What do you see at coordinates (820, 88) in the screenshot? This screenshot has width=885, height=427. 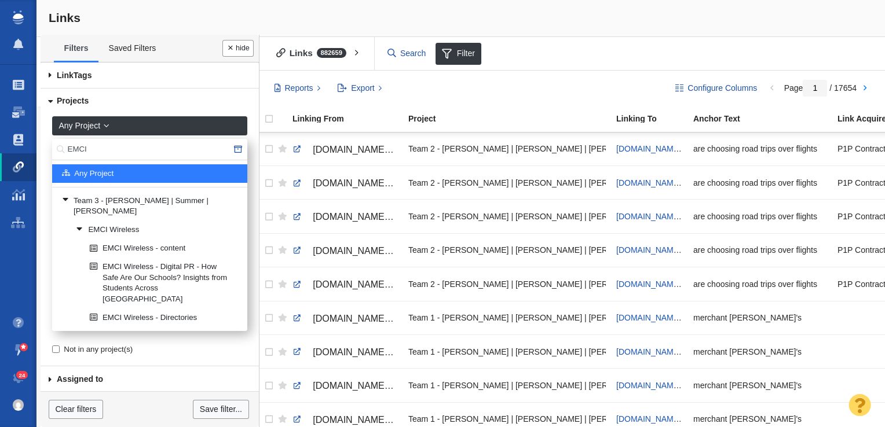 I see `span: Page / 17654` at bounding box center [820, 88].